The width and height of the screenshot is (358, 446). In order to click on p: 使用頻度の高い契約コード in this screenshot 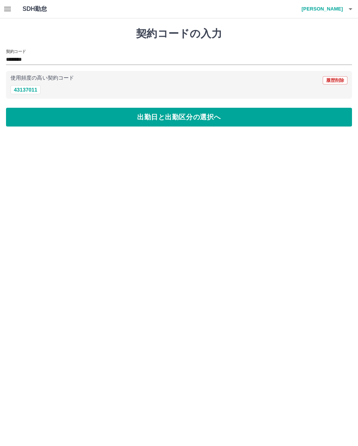, I will do `click(42, 78)`.